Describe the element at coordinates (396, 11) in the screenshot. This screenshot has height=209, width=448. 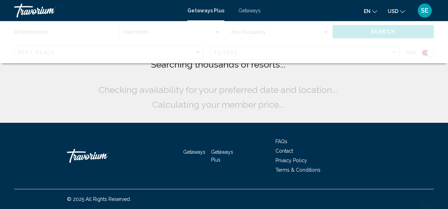
I see `button: Change currency` at that location.